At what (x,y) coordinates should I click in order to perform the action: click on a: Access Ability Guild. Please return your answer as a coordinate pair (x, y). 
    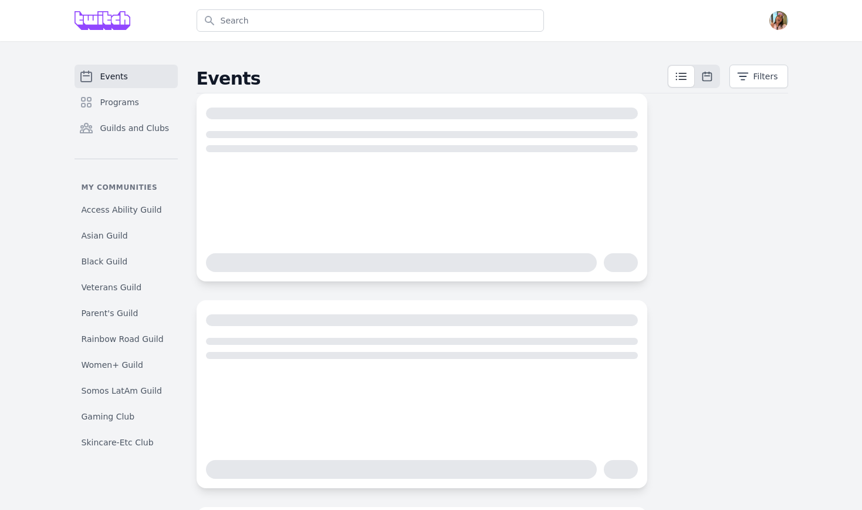
    Looking at the image, I should click on (126, 210).